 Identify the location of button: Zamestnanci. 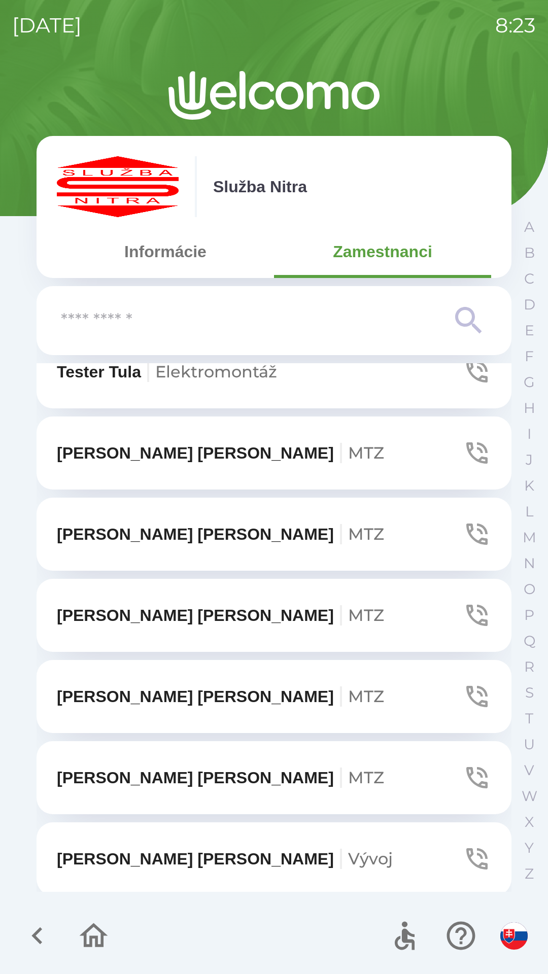
(383, 252).